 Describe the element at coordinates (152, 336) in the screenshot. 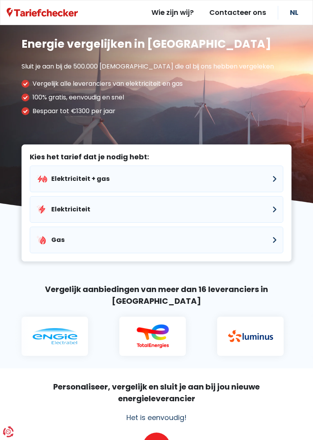

I see `img: Total Energies` at that location.